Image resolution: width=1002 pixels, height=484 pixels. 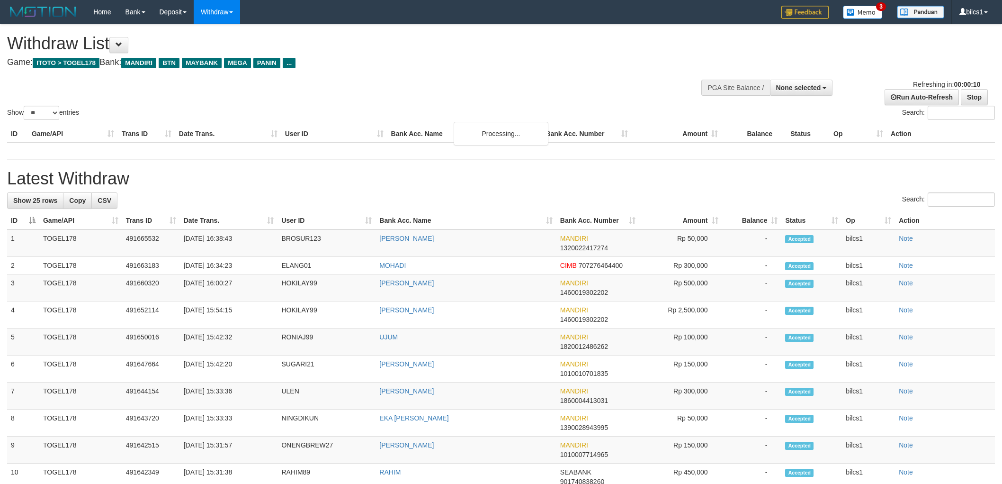 I want to click on th: Game/API, so click(x=73, y=134).